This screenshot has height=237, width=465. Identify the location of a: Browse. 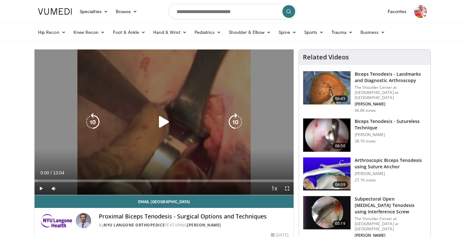
(127, 12).